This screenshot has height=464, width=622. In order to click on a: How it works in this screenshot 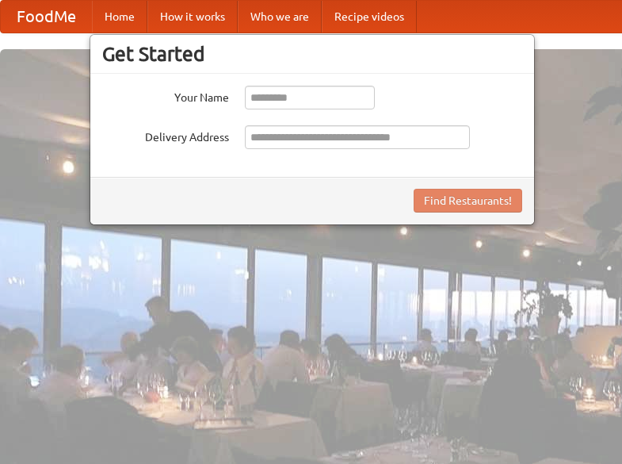, I will do `click(193, 17)`.